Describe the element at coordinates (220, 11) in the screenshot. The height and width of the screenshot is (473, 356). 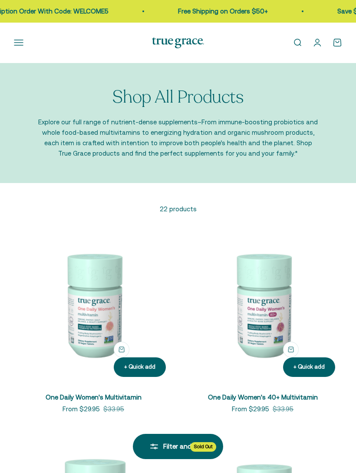
I see `a: Free Shipping on Orders $50+` at that location.